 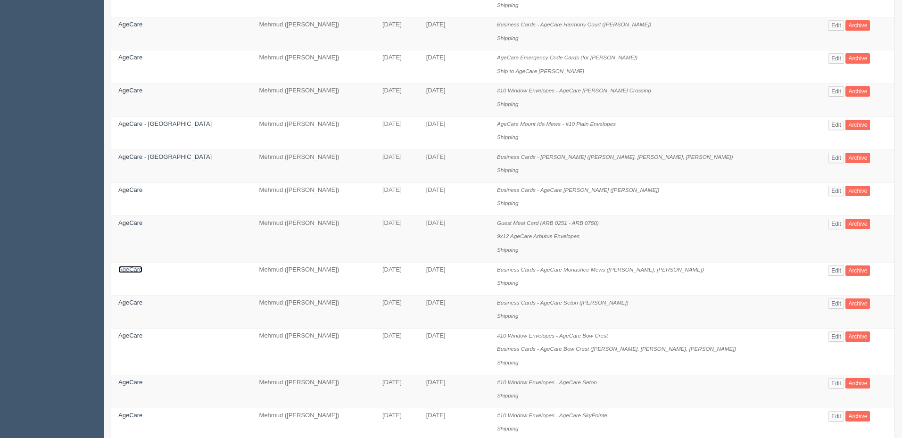 What do you see at coordinates (547, 382) in the screenshot?
I see `i: #10 Window Envelopes - AgeCare Seton` at bounding box center [547, 382].